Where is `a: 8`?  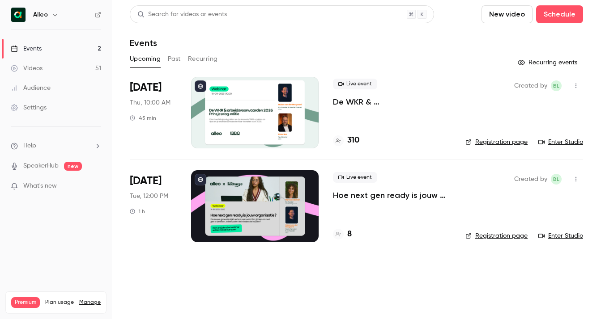 a: 8 is located at coordinates (342, 234).